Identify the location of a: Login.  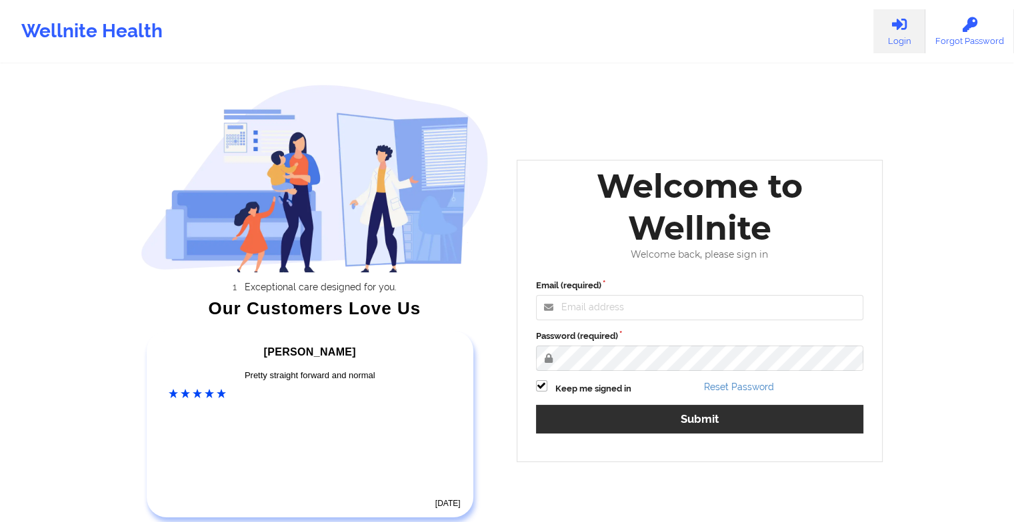
(899, 31).